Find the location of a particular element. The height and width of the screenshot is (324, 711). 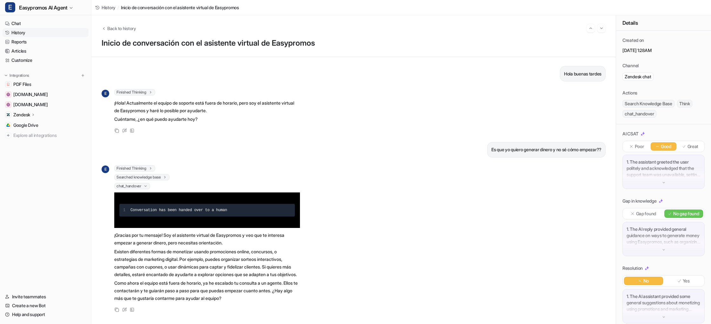

span: Explore all integrations is located at coordinates (49, 135).